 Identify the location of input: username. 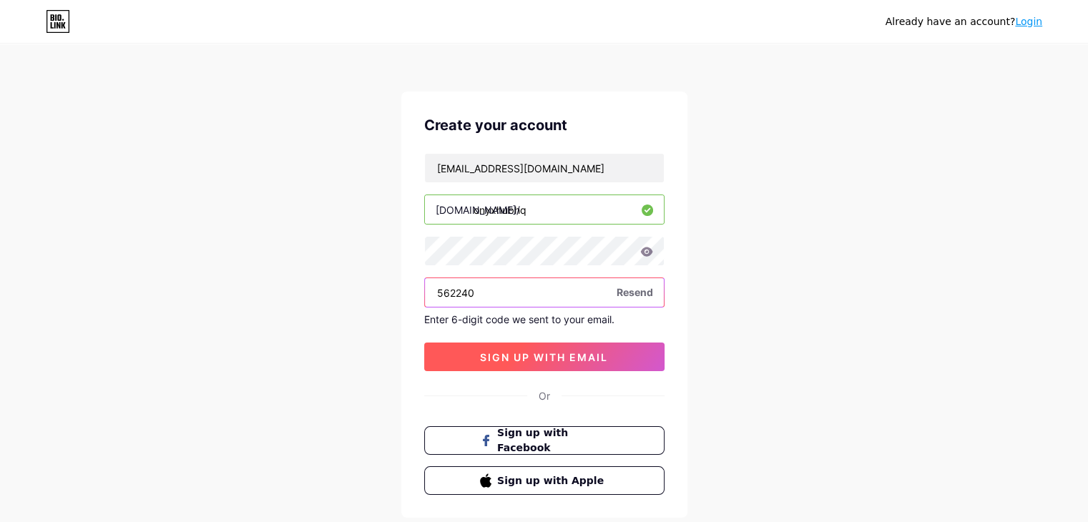
(544, 210).